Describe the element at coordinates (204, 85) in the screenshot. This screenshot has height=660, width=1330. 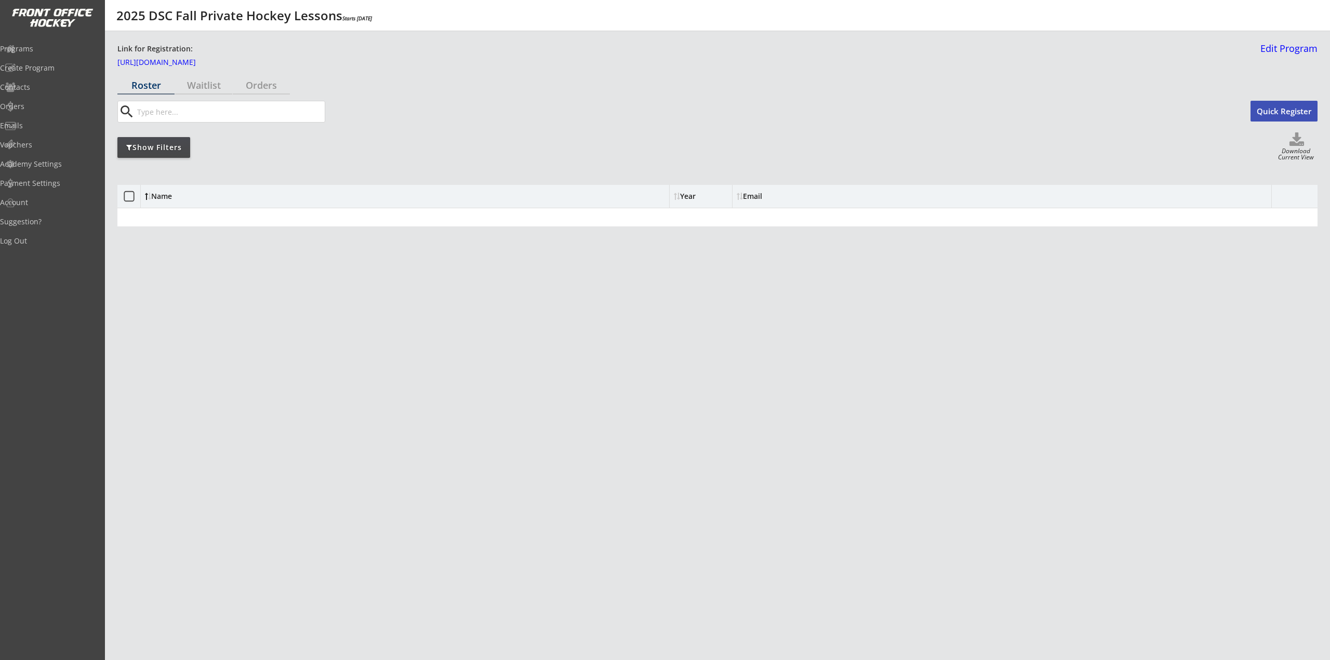
I see `div: Waitlist` at that location.